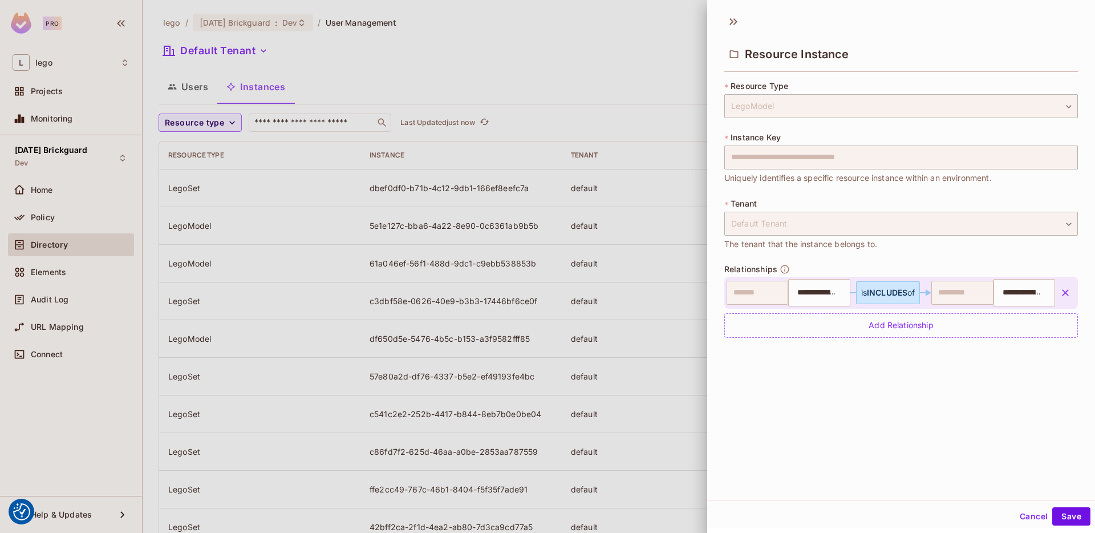 The height and width of the screenshot is (533, 1095). Describe the element at coordinates (756, 137) in the screenshot. I see `span: Instance Key` at that location.